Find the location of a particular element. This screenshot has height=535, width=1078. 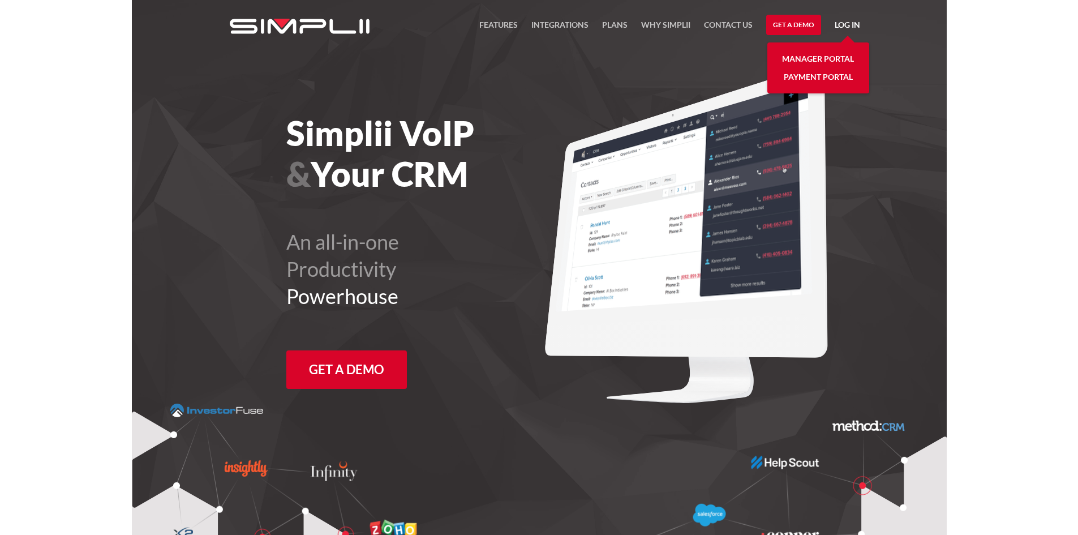

a: Log in is located at coordinates (847, 27).